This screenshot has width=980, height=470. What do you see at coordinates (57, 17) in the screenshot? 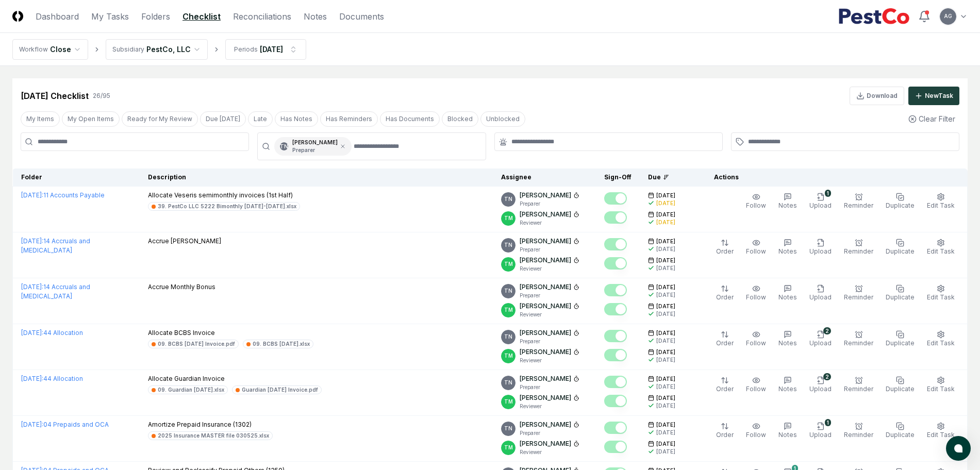
I see `a: Dashboard` at bounding box center [57, 17].